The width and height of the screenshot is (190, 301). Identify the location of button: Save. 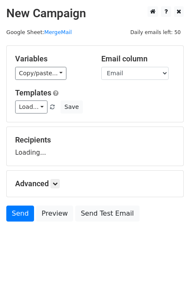
(71, 107).